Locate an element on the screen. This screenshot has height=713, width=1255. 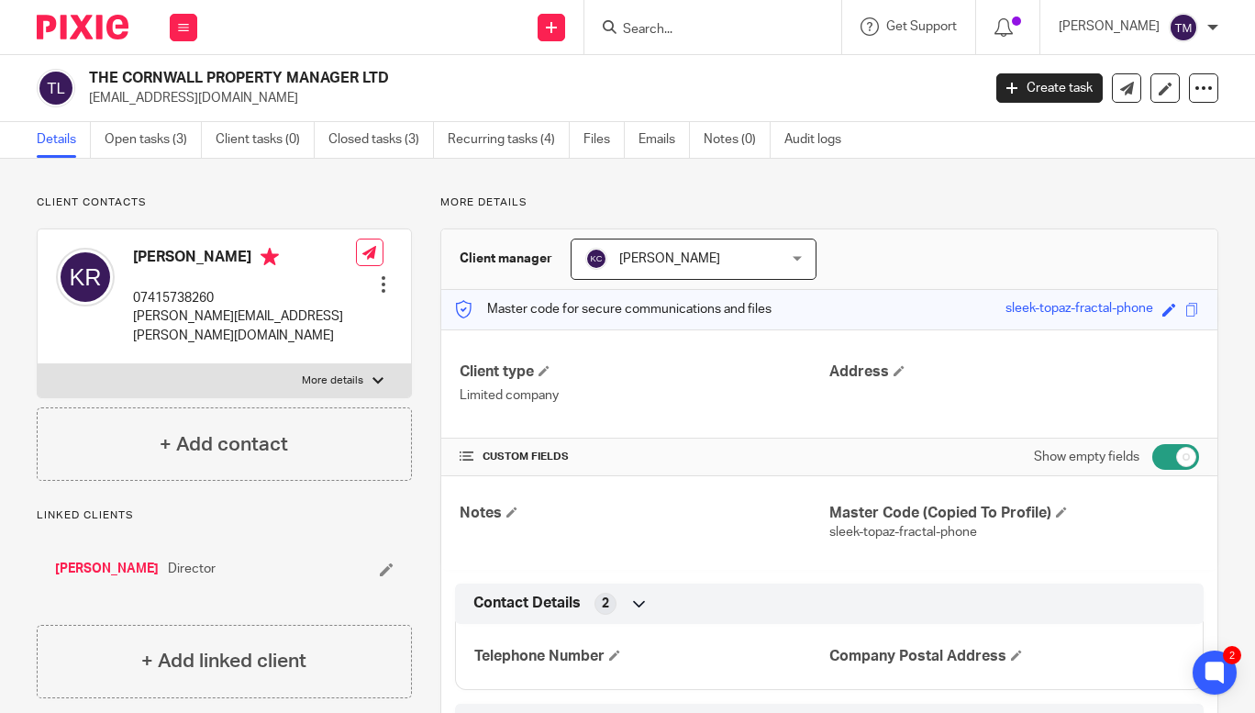
img: Pixie is located at coordinates (83, 27).